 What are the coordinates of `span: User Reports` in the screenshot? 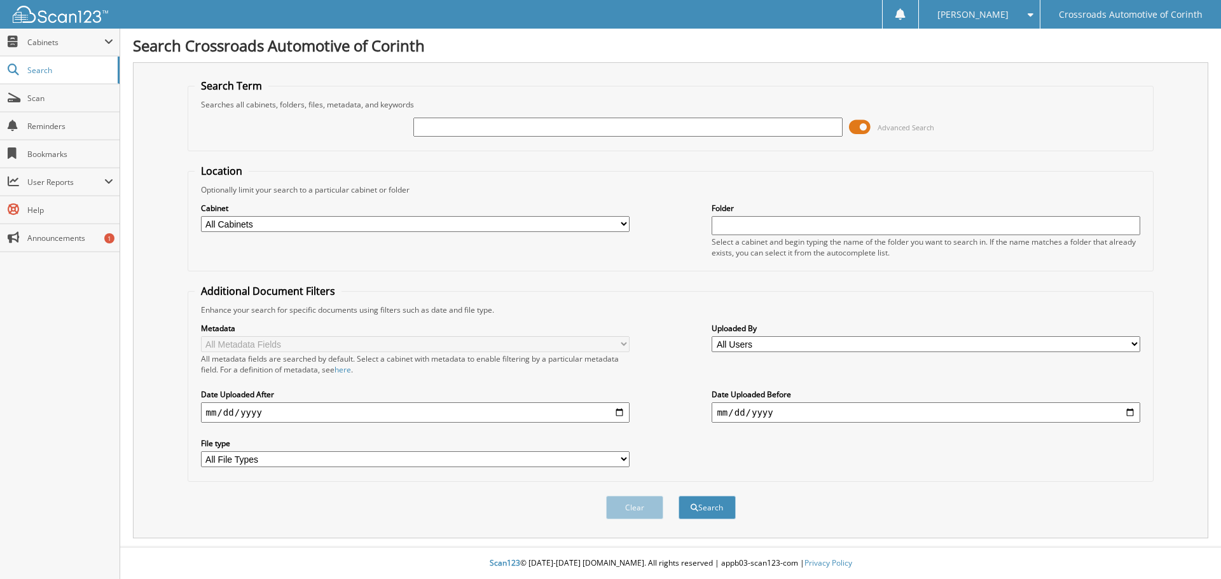 It's located at (66, 182).